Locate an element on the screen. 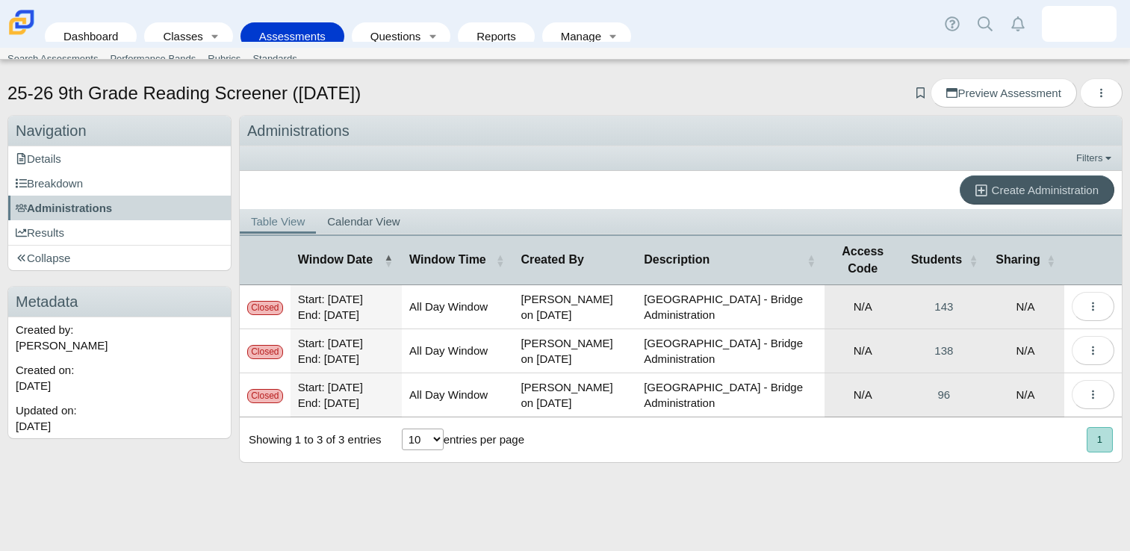 Image resolution: width=1130 pixels, height=551 pixels. a: Details is located at coordinates (120, 158).